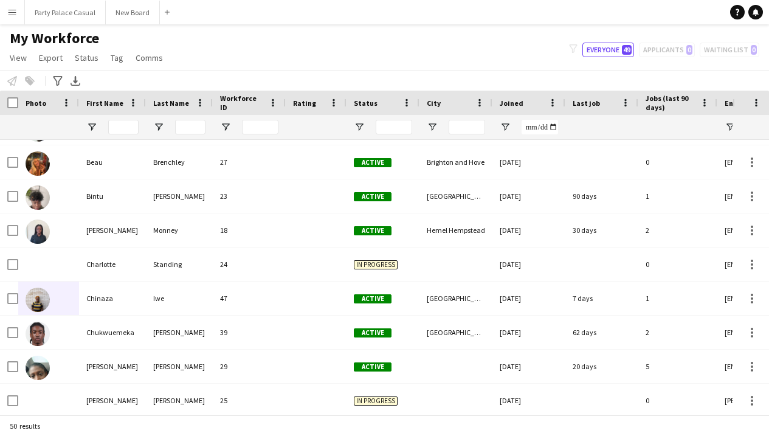 This screenshot has width=769, height=436. Describe the element at coordinates (179, 162) in the screenshot. I see `div: Brenchley` at that location.